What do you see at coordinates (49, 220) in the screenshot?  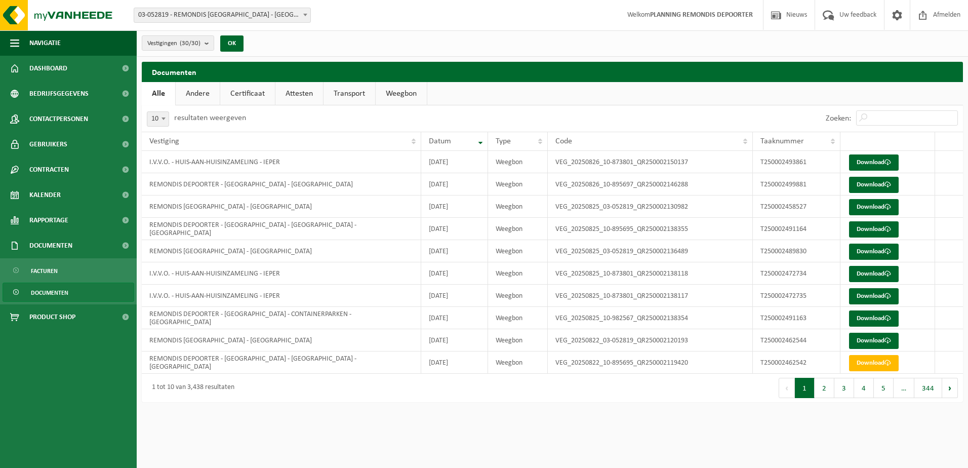 I see `span: Rapportage` at bounding box center [49, 220].